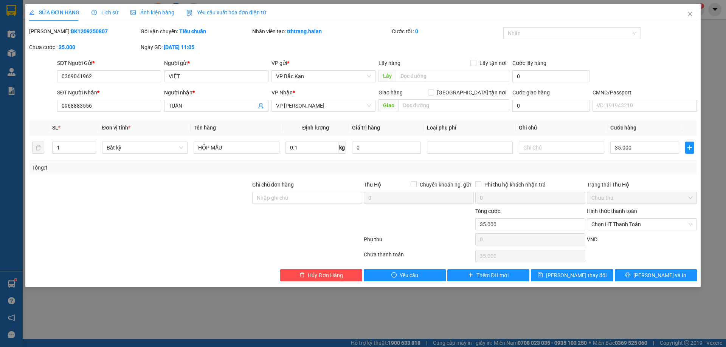 The height and width of the screenshot is (347, 726). What do you see at coordinates (282, 93) in the screenshot?
I see `span: VP Nhận` at bounding box center [282, 93].